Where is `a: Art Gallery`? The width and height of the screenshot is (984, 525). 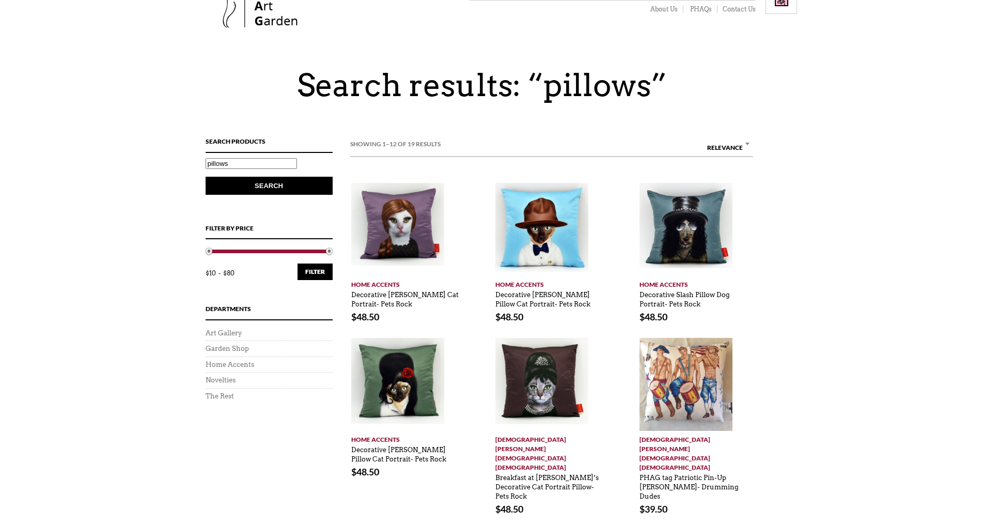
a: Art Gallery is located at coordinates (224, 333).